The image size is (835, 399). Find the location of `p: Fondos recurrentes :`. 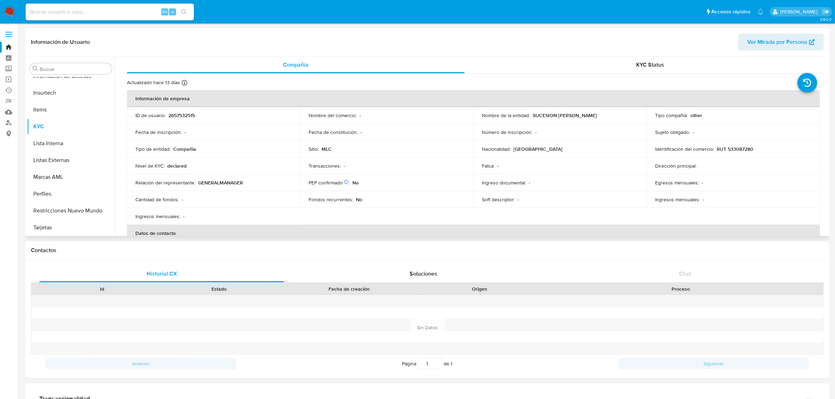

p: Fondos recurrentes : is located at coordinates (331, 200).